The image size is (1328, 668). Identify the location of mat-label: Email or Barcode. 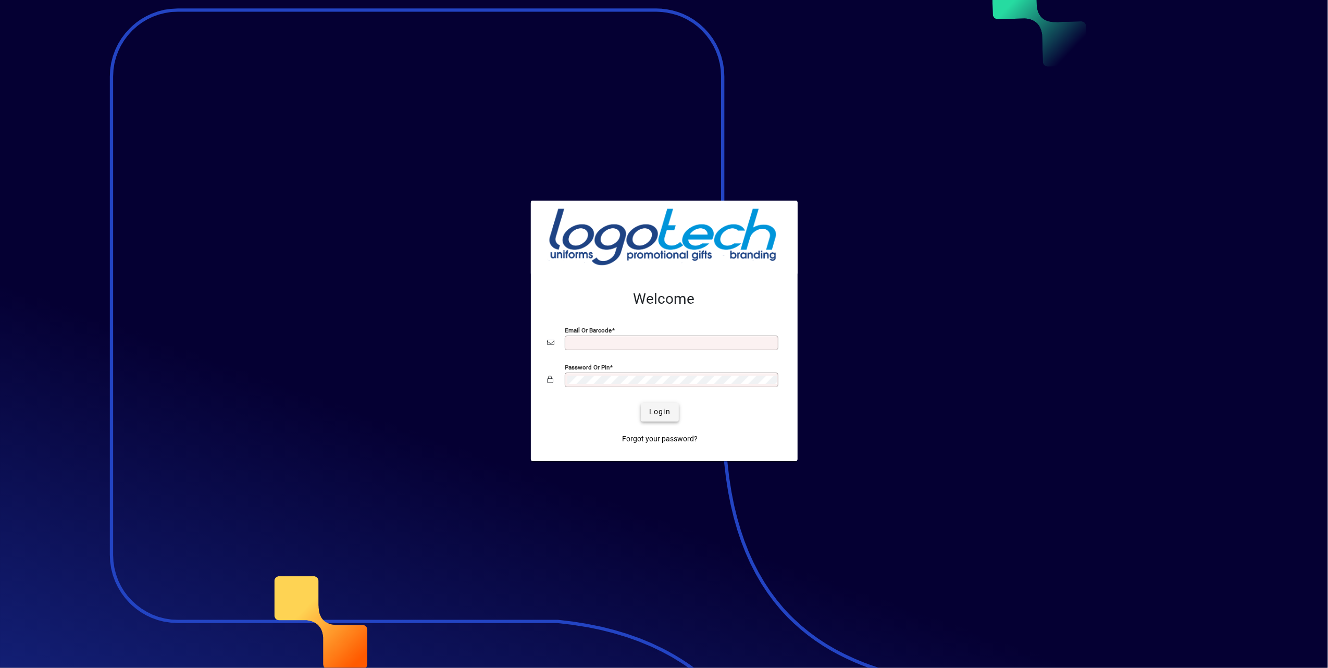
(589, 330).